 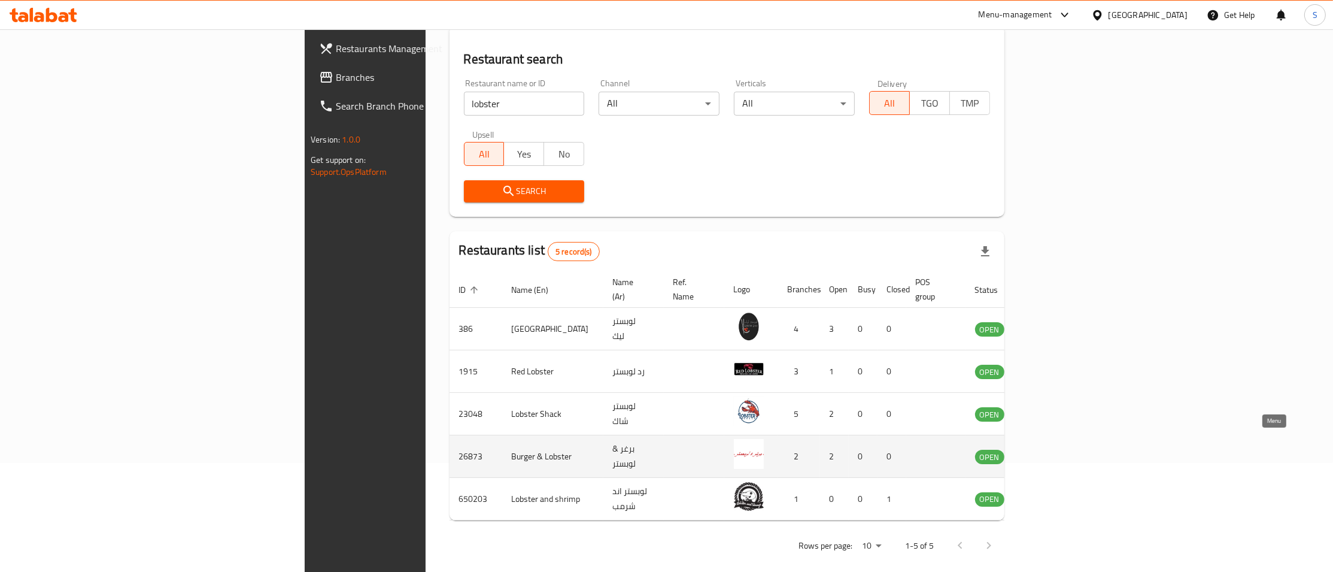 What do you see at coordinates (325, 139) in the screenshot?
I see `span: Version:` at bounding box center [325, 139].